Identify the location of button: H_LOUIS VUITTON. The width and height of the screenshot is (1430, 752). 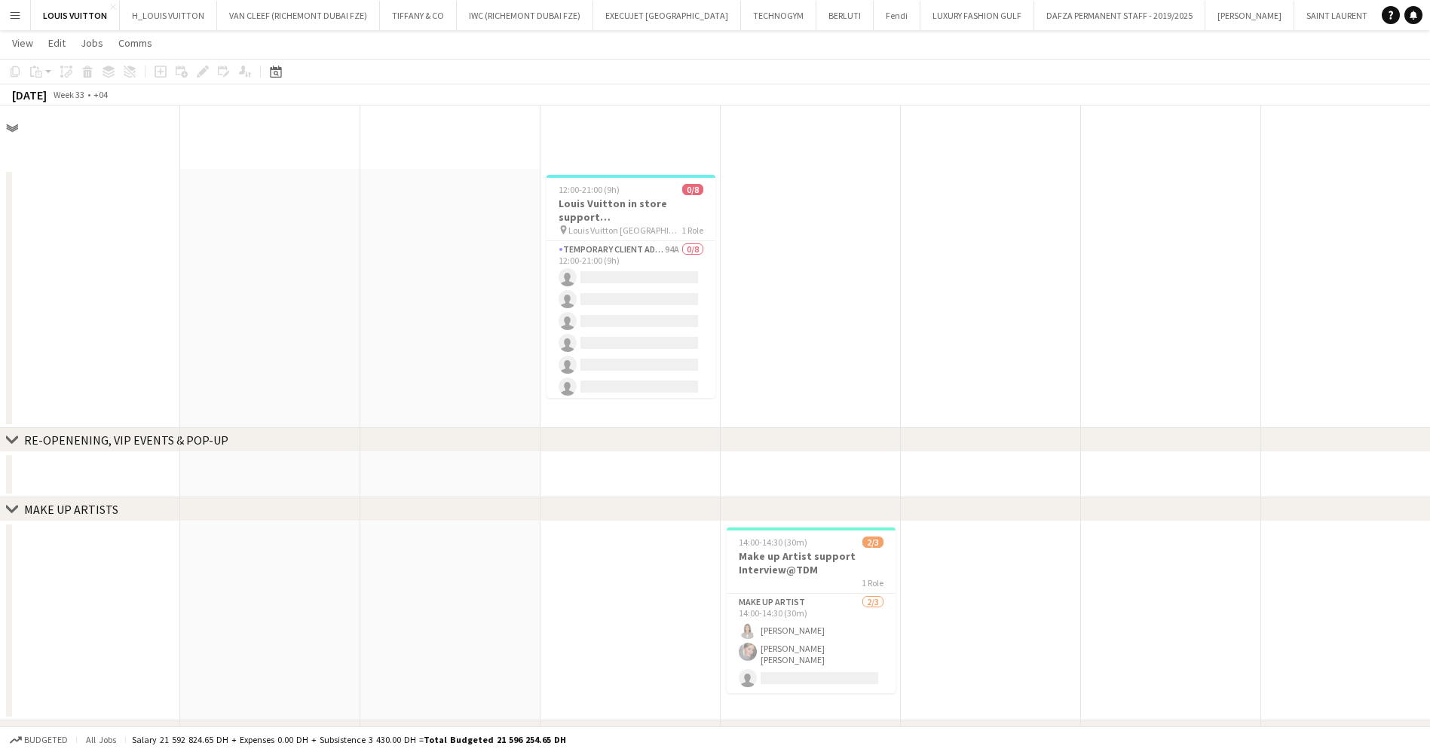
(168, 15).